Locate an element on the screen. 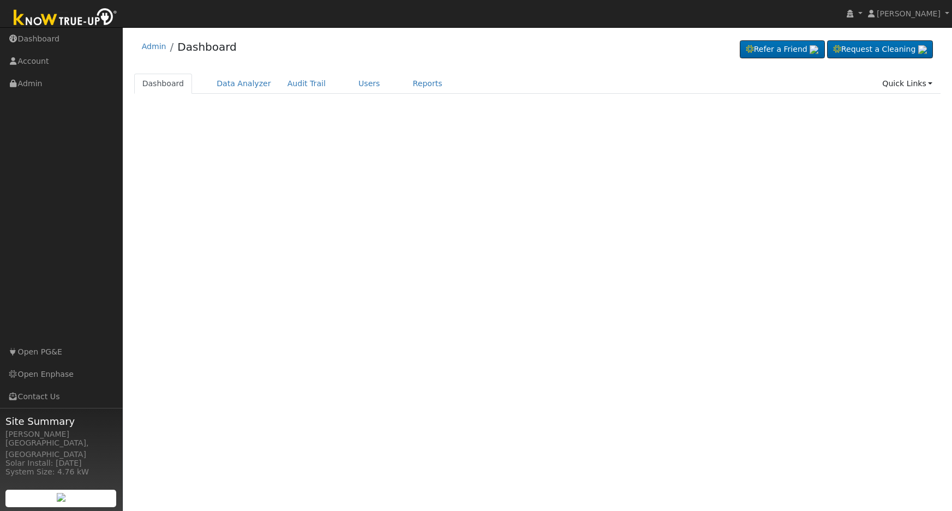  a: Reports is located at coordinates (428, 83).